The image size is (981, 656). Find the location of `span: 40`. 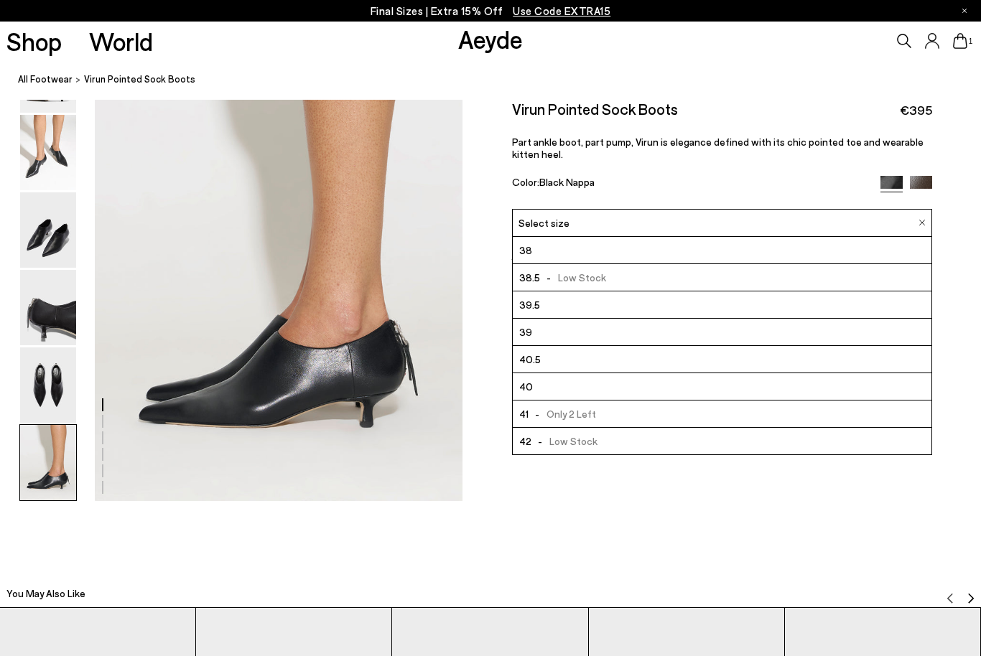

span: 40 is located at coordinates (526, 386).